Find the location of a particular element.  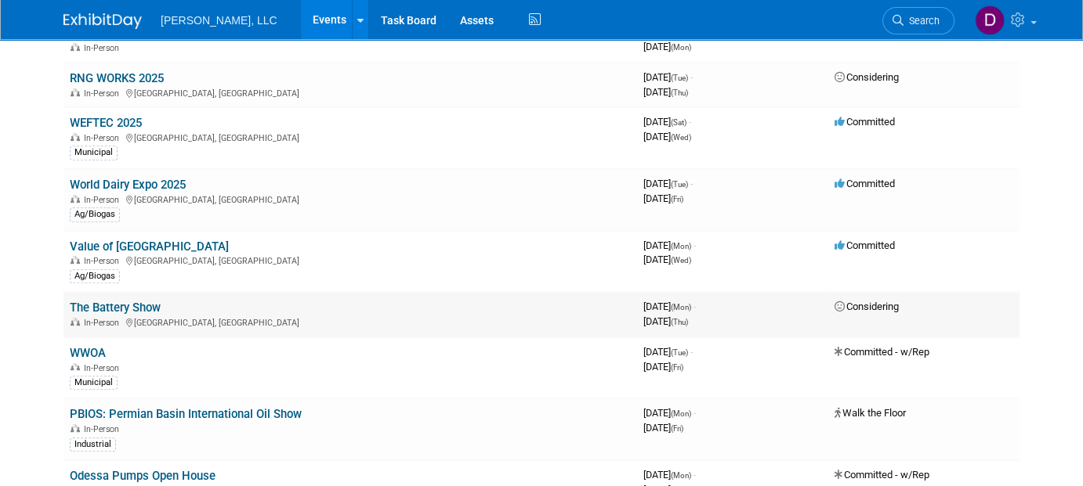

a: PBIOS: Permian Basin International Oil Show is located at coordinates (186, 414).